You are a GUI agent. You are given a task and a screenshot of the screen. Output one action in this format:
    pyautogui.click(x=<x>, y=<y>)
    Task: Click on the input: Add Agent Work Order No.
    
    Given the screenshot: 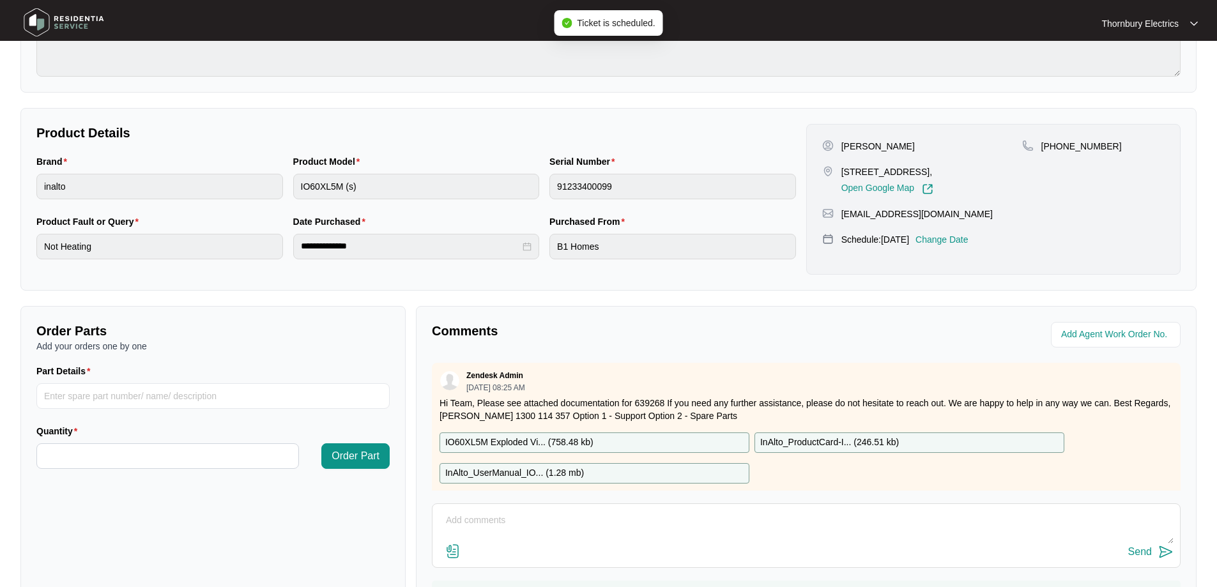 What is the action you would take?
    pyautogui.click(x=1117, y=335)
    